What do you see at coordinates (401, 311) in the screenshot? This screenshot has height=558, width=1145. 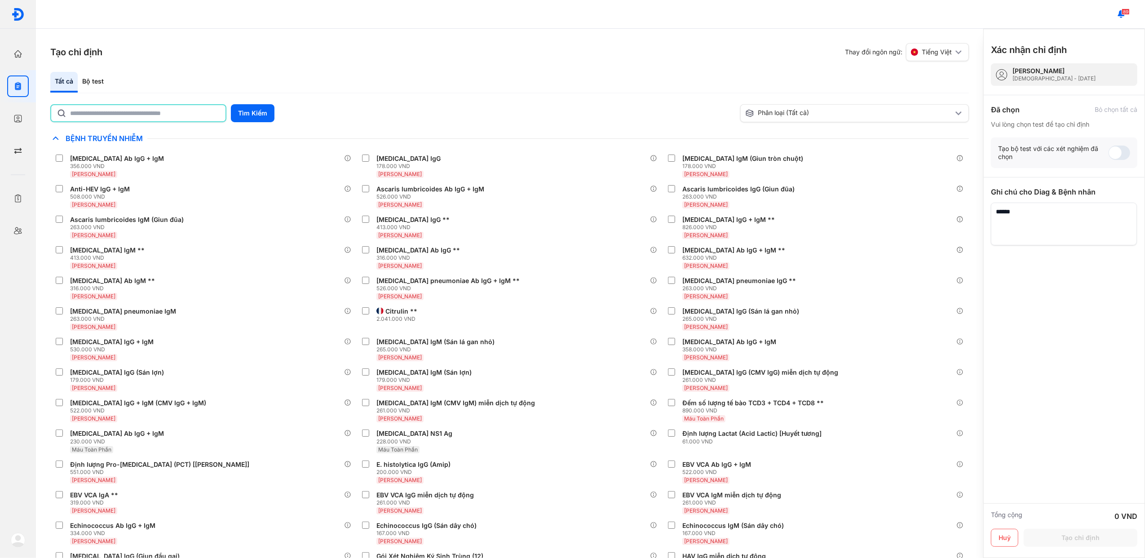 I see `div: Citrulin **` at bounding box center [401, 311].